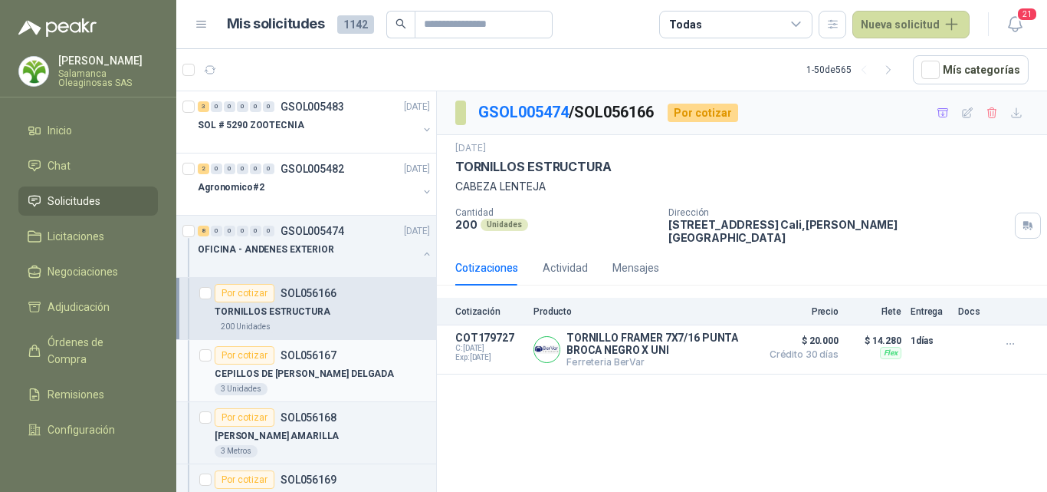  Describe the element at coordinates (742, 186) in the screenshot. I see `p: CABEZA LENTEJA` at that location.